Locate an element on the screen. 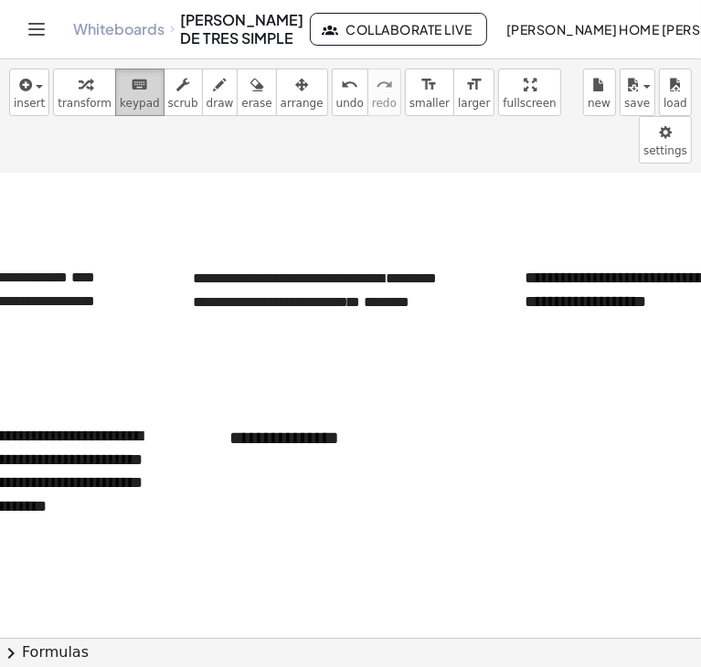 This screenshot has height=667, width=701. span: fullscreen is located at coordinates (529, 103).